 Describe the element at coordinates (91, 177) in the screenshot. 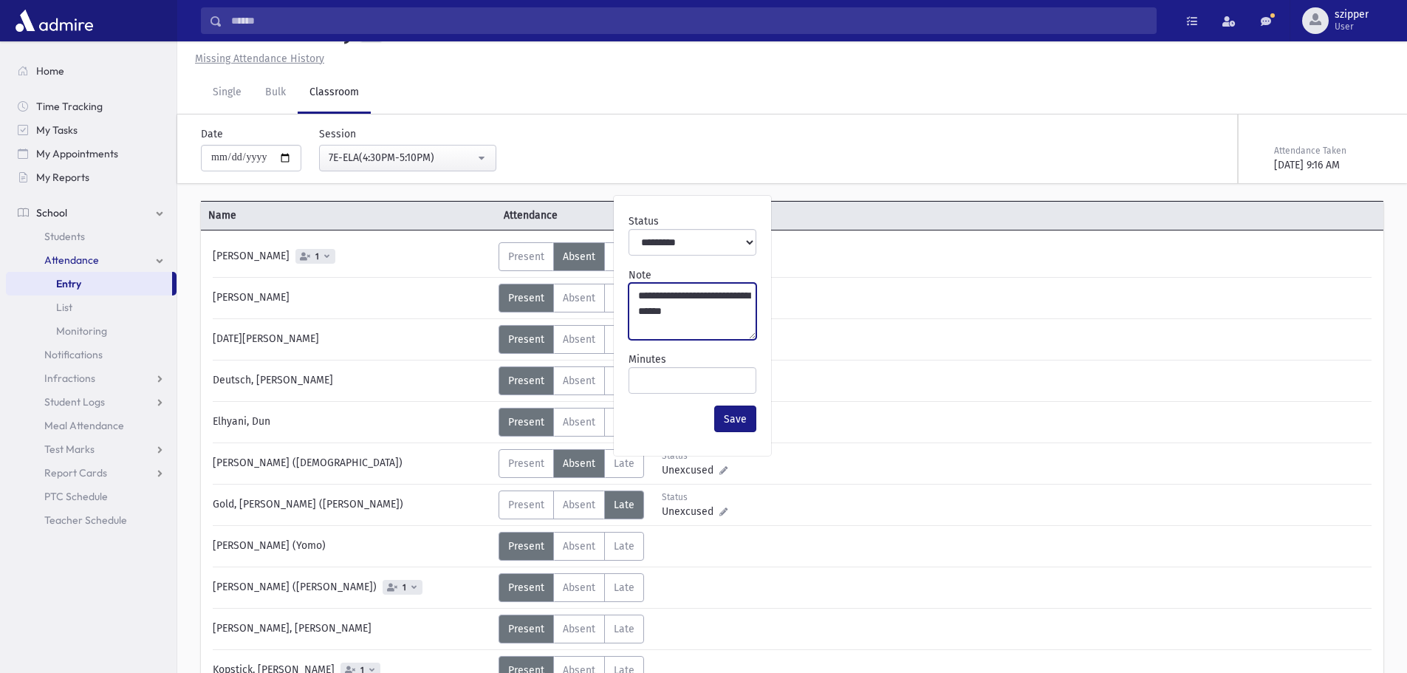

I see `a: My Reports` at that location.